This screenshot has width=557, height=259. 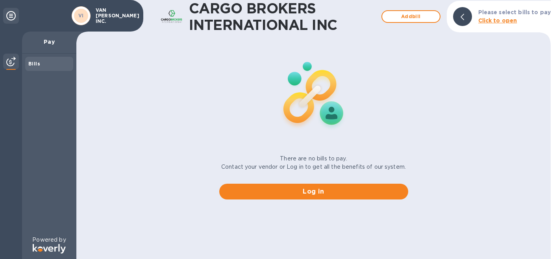 I want to click on b: Bills, so click(x=34, y=63).